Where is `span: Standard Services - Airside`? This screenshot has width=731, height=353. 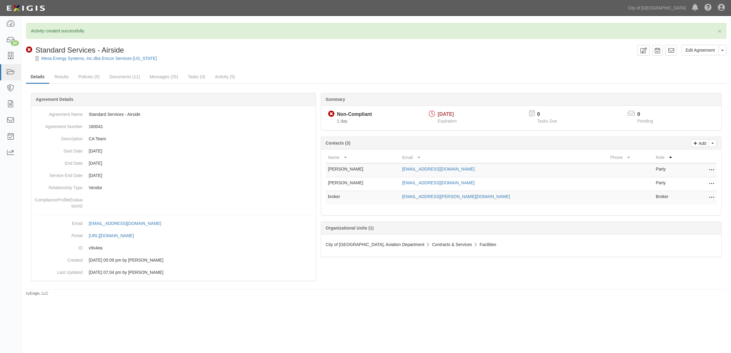 span: Standard Services - Airside is located at coordinates (80, 50).